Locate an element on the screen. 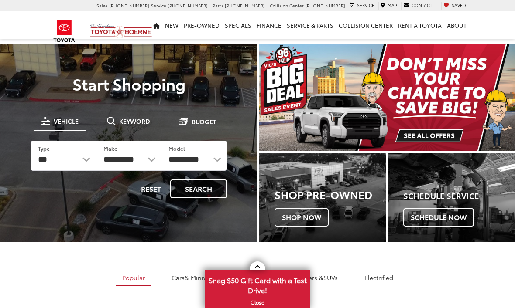  a: Electrified is located at coordinates (379, 278).